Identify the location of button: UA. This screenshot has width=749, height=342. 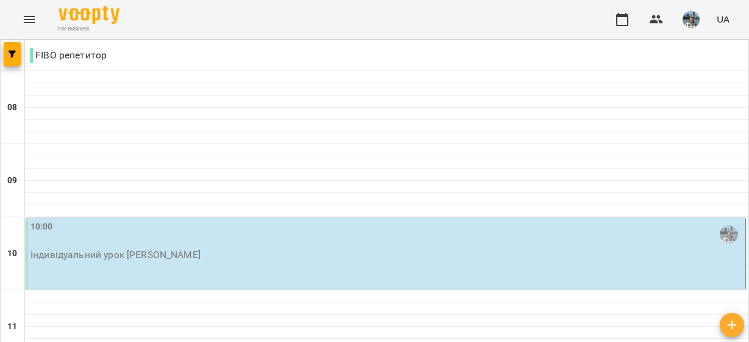
(723, 19).